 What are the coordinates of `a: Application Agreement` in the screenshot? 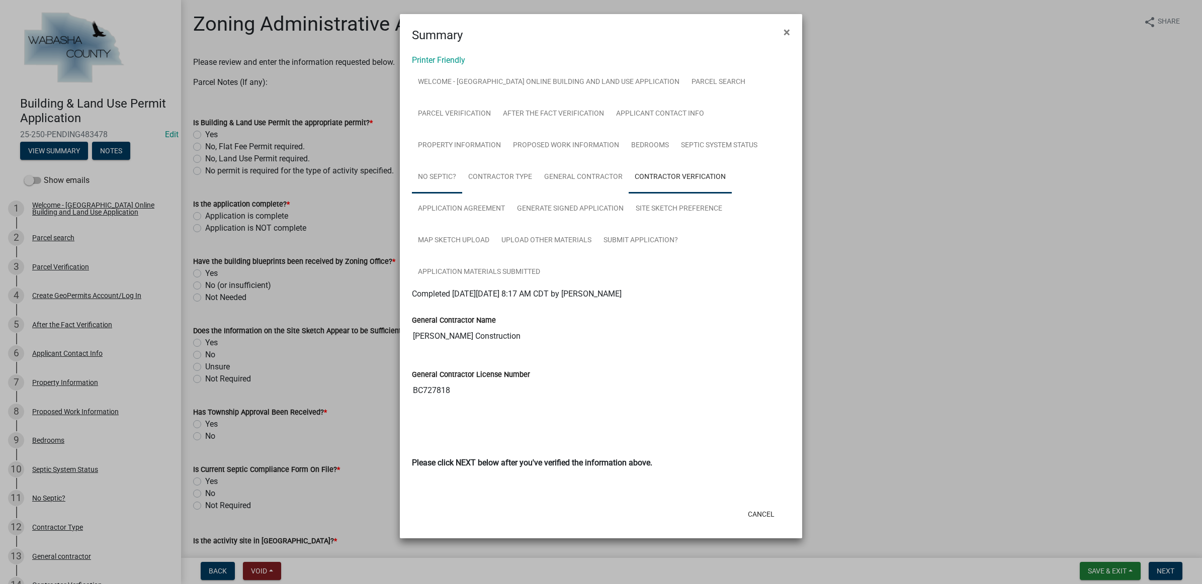 It's located at (461, 209).